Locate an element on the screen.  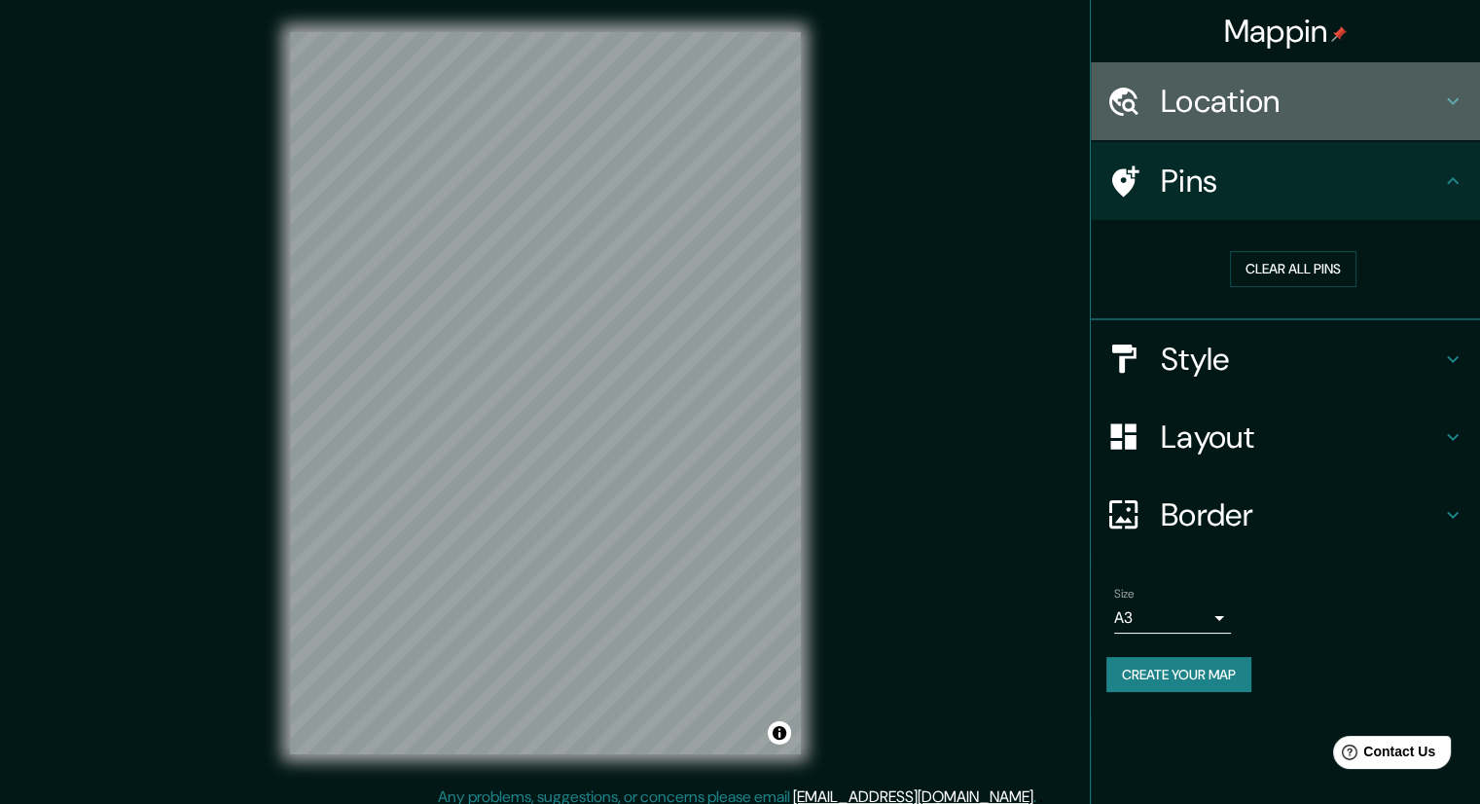
h4: Layout is located at coordinates (1301, 437).